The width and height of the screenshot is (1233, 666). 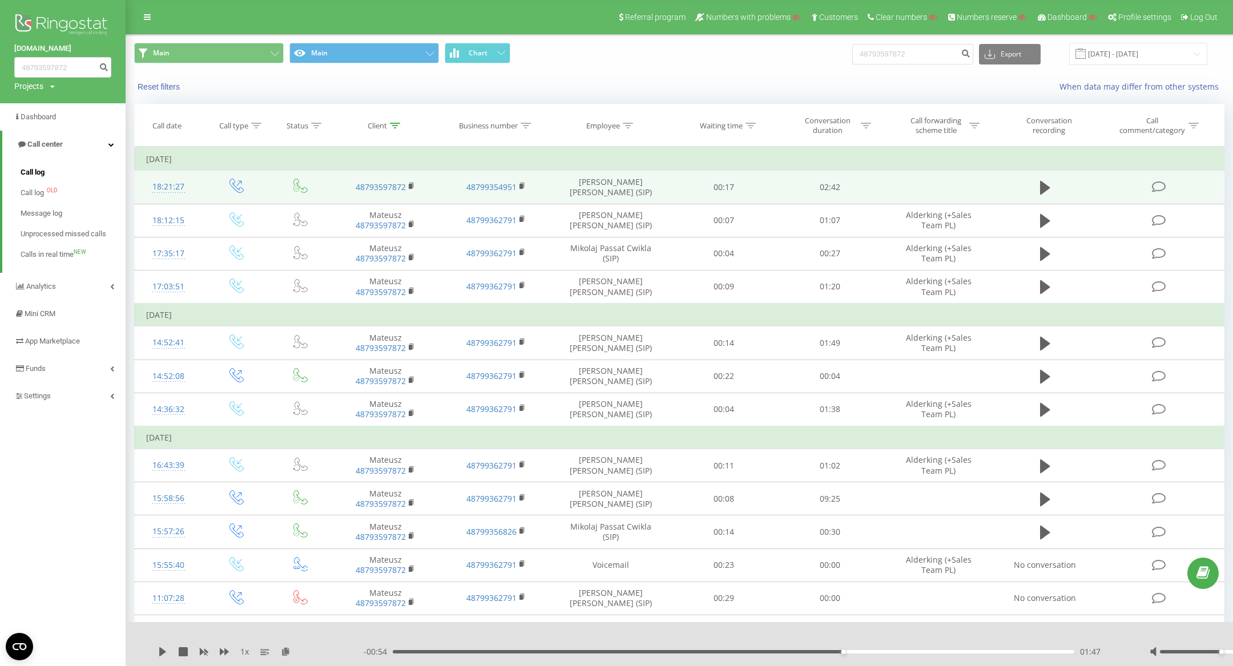 What do you see at coordinates (724, 343) in the screenshot?
I see `td: 00:14` at bounding box center [724, 343].